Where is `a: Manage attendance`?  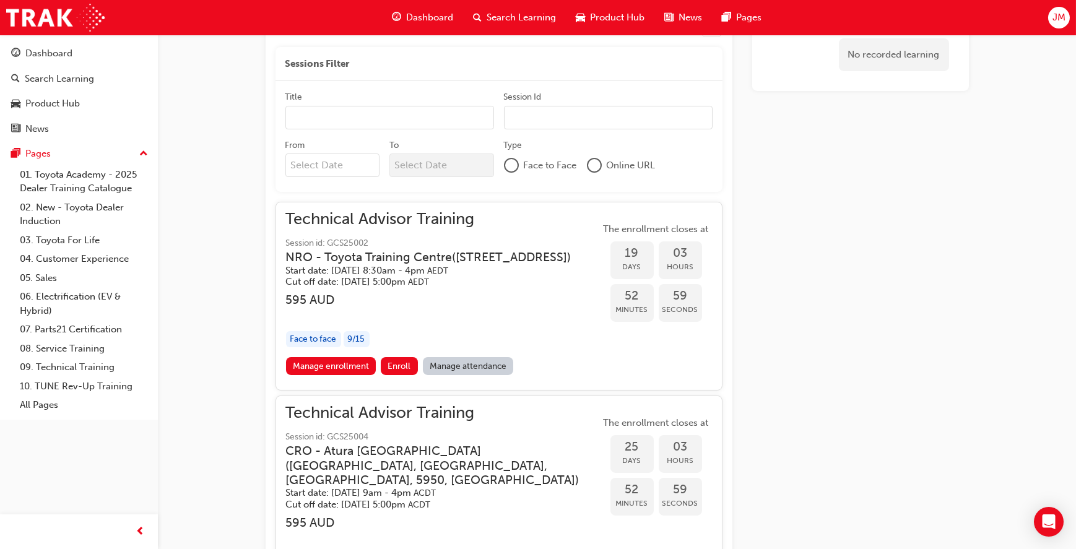 a: Manage attendance is located at coordinates (468, 366).